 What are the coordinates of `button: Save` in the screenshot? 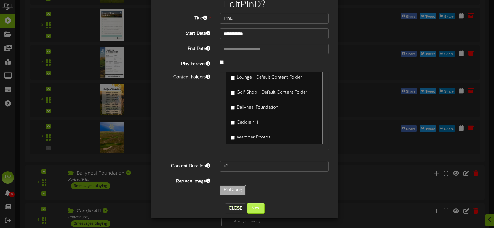 It's located at (256, 208).